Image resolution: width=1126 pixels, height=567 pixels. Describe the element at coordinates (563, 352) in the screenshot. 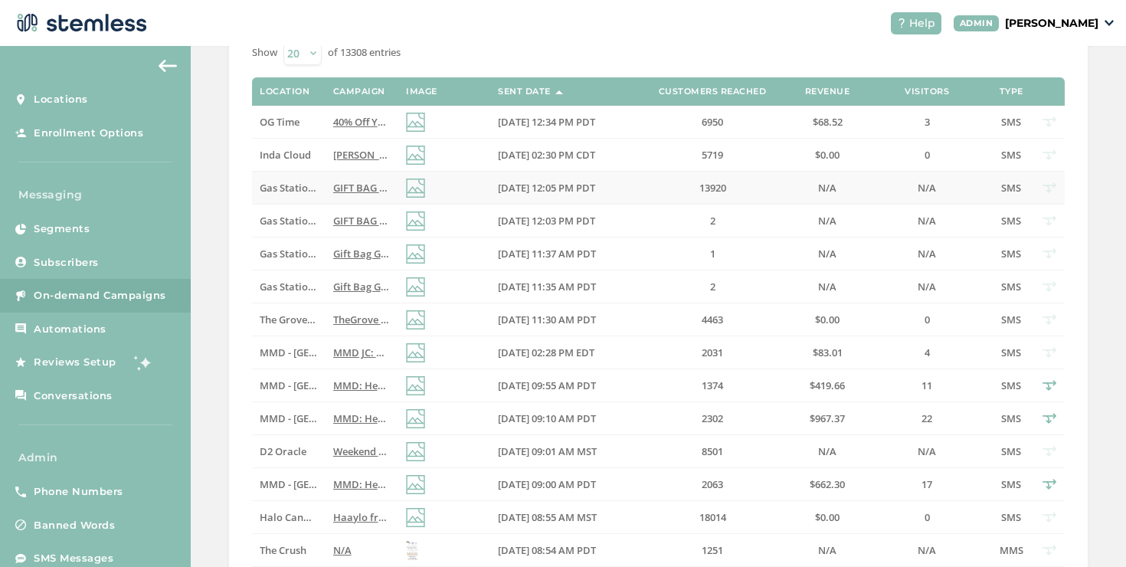

I see `label: 09/26/2025 02:28 PM EDT` at that location.